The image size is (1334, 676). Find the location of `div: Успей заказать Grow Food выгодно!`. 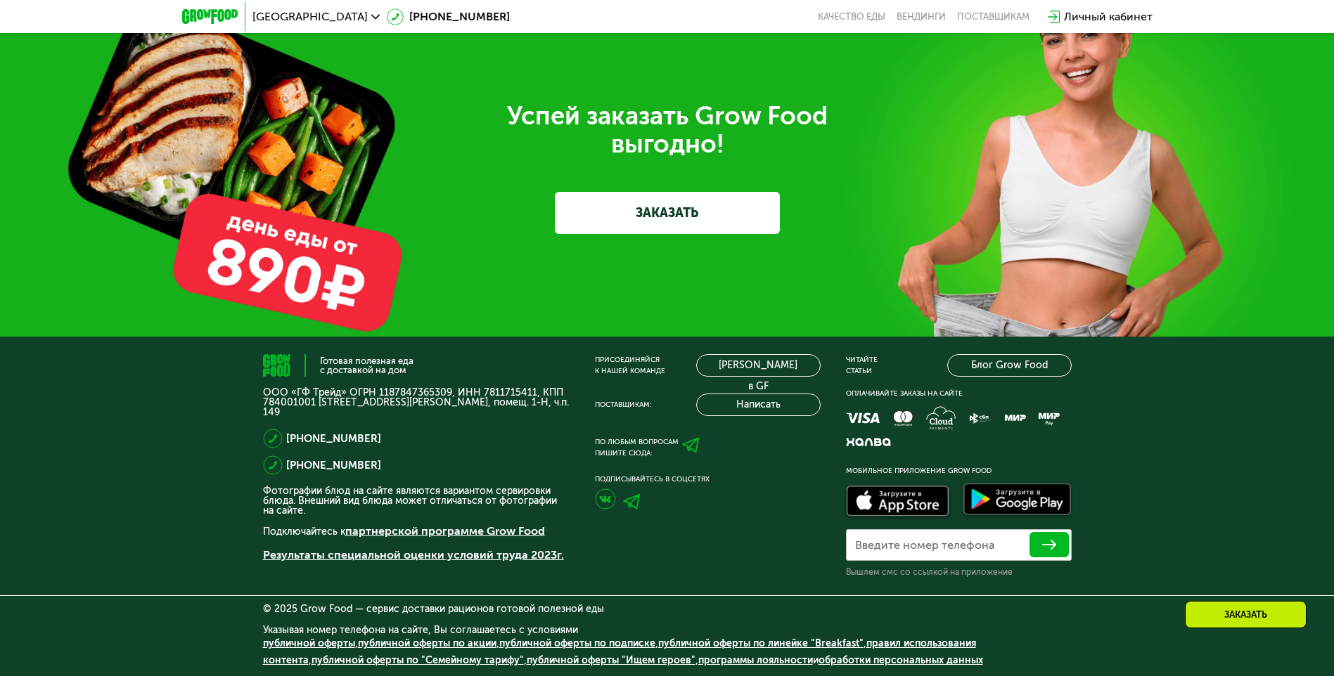

div: Успей заказать Grow Food выгодно! is located at coordinates (667, 130).